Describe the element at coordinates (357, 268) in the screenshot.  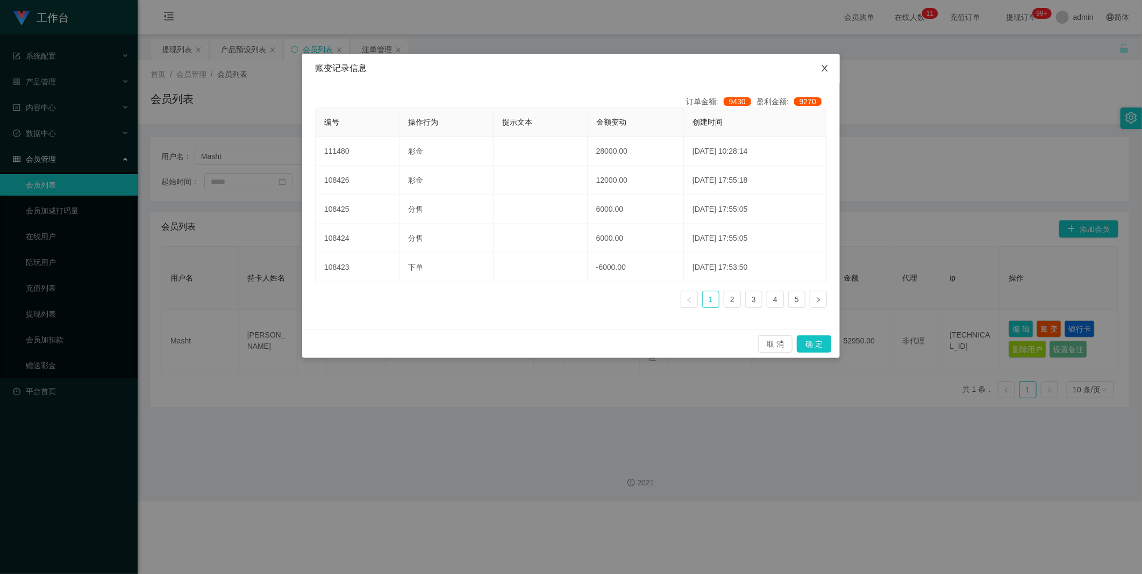
I see `td: 108423` at that location.